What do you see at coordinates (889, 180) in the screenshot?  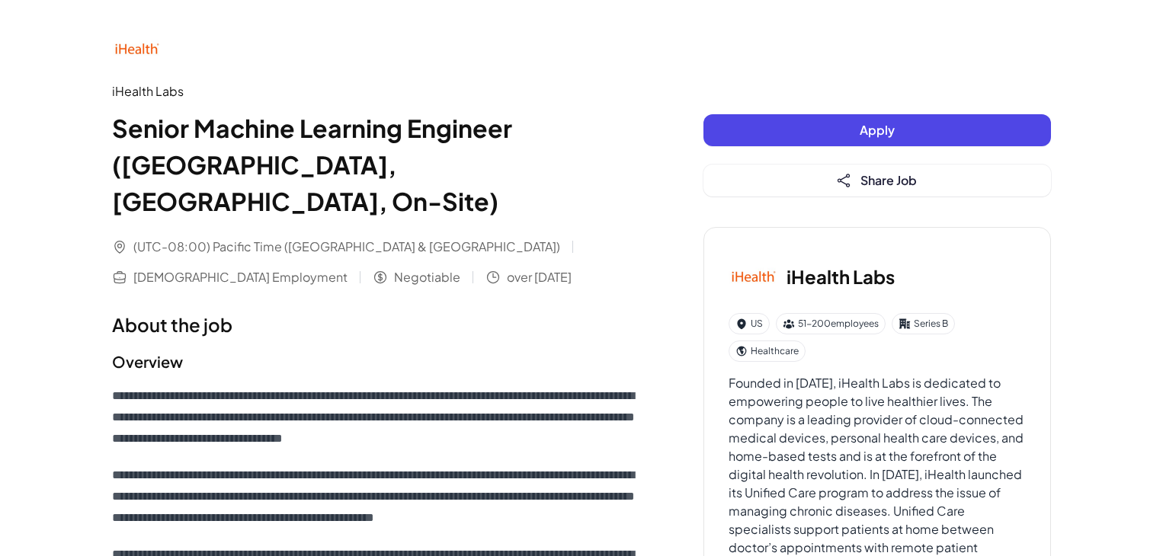 I see `span: Share Job` at bounding box center [889, 180].